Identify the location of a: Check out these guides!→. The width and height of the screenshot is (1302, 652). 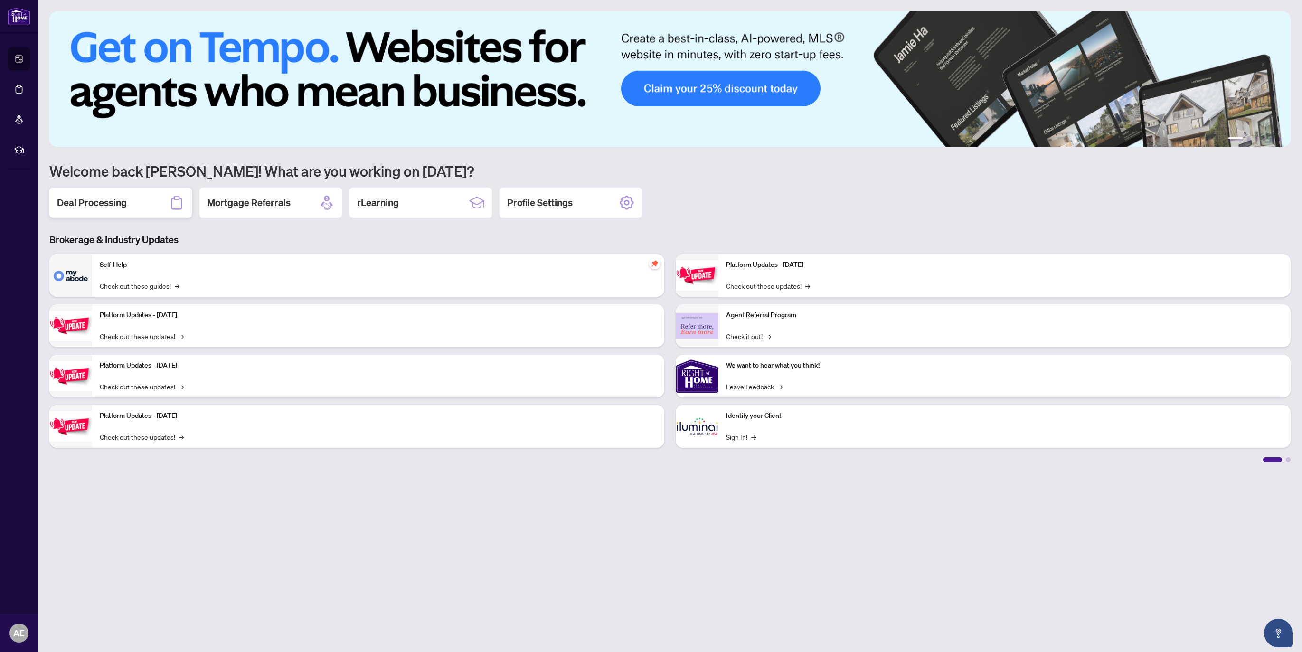
(140, 286).